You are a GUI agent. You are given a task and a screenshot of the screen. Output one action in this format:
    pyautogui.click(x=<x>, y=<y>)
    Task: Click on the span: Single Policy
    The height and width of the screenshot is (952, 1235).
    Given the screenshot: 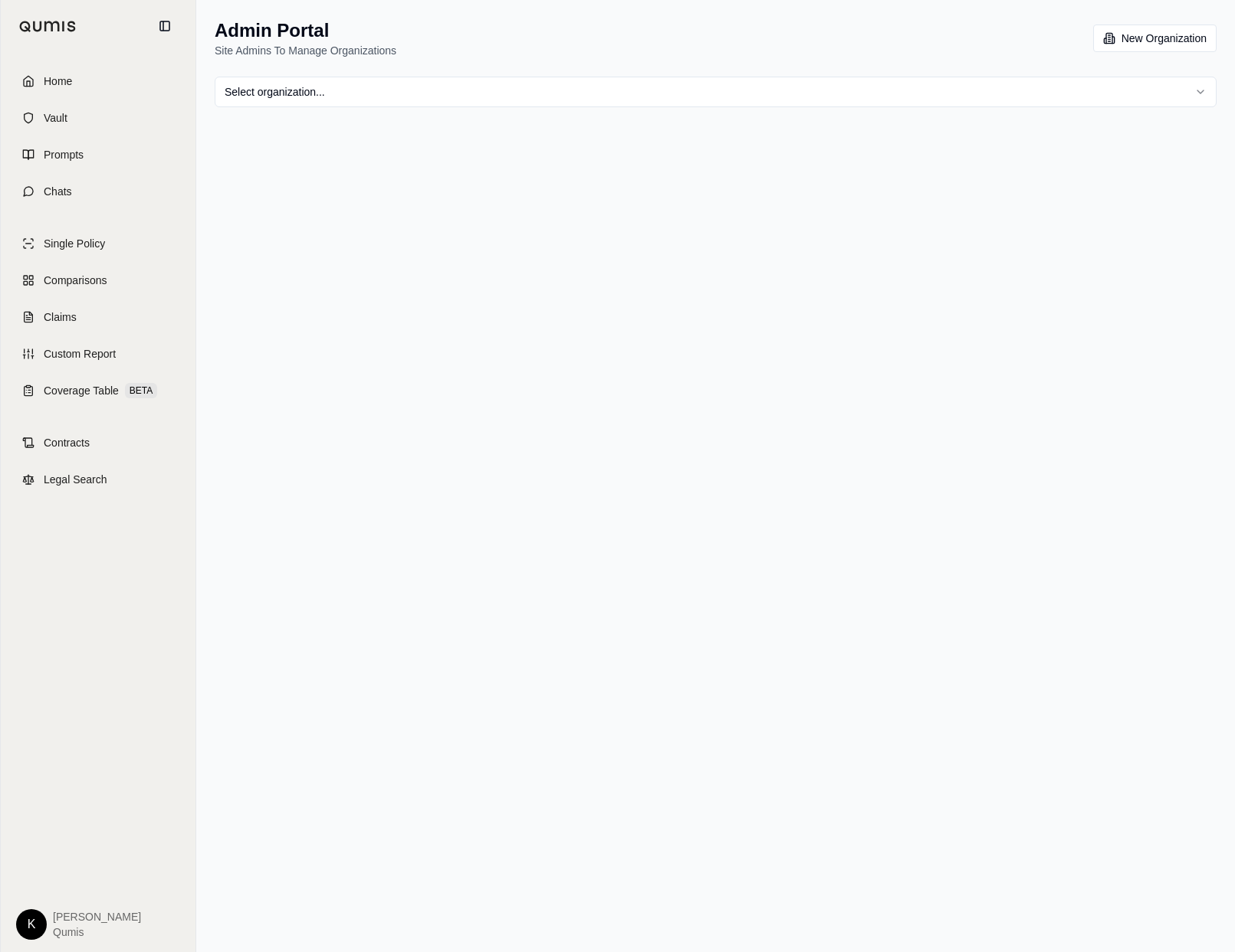 What is the action you would take?
    pyautogui.click(x=74, y=244)
    